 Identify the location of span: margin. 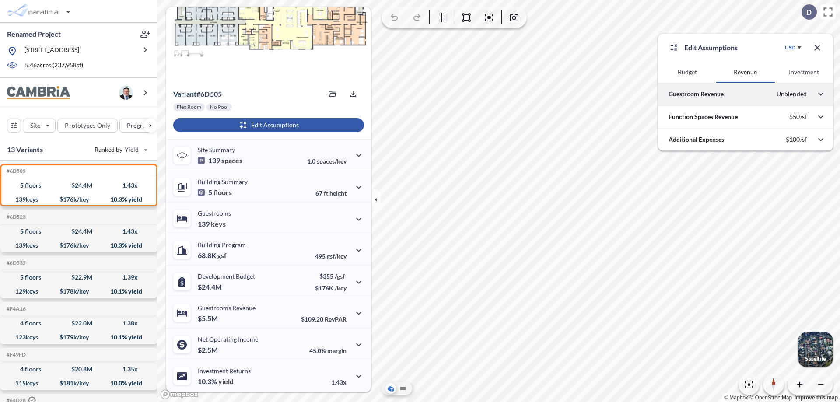
(337, 350).